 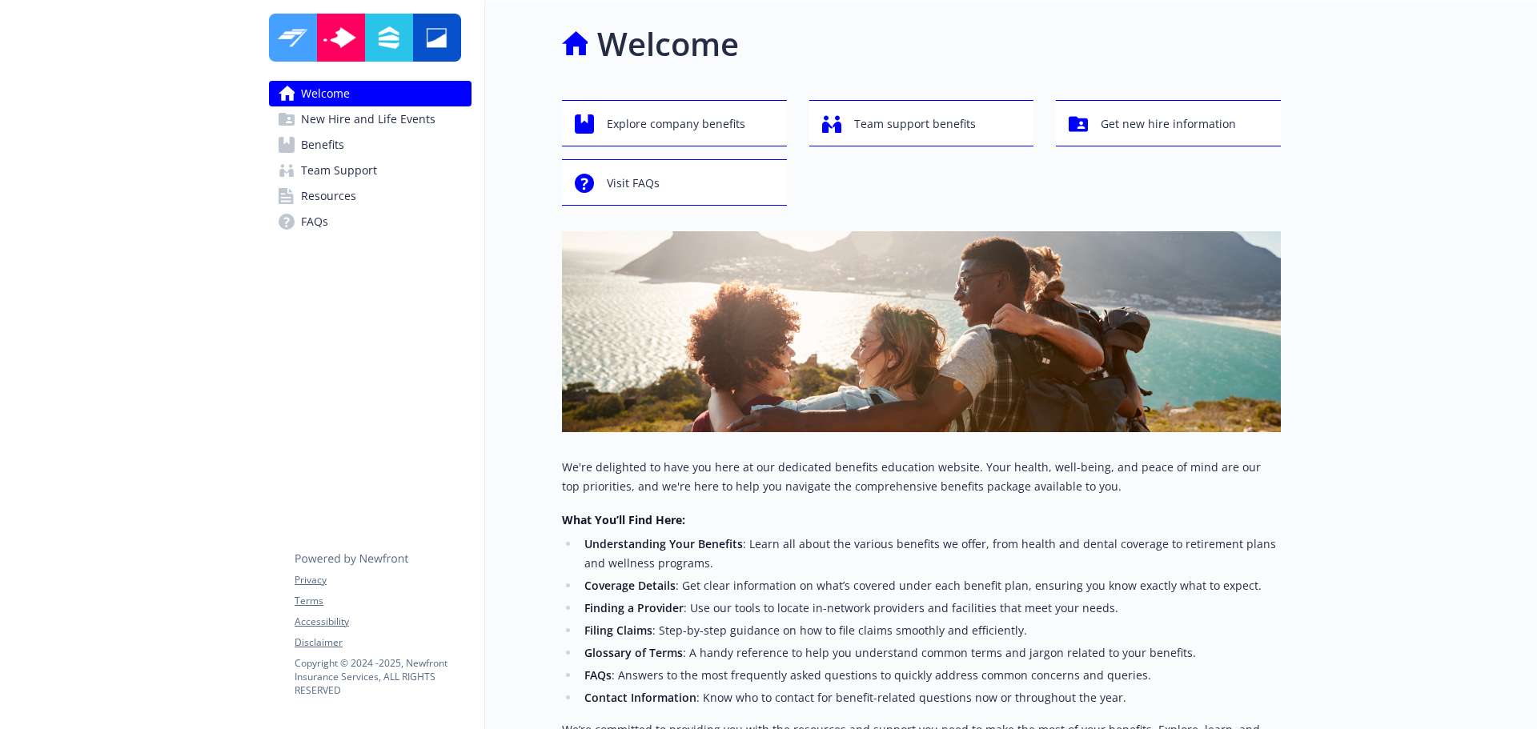 What do you see at coordinates (930, 676) in the screenshot?
I see `li: : Answers to the most frequently asked questions to quickly address common concerns and queries.` at bounding box center [930, 676].